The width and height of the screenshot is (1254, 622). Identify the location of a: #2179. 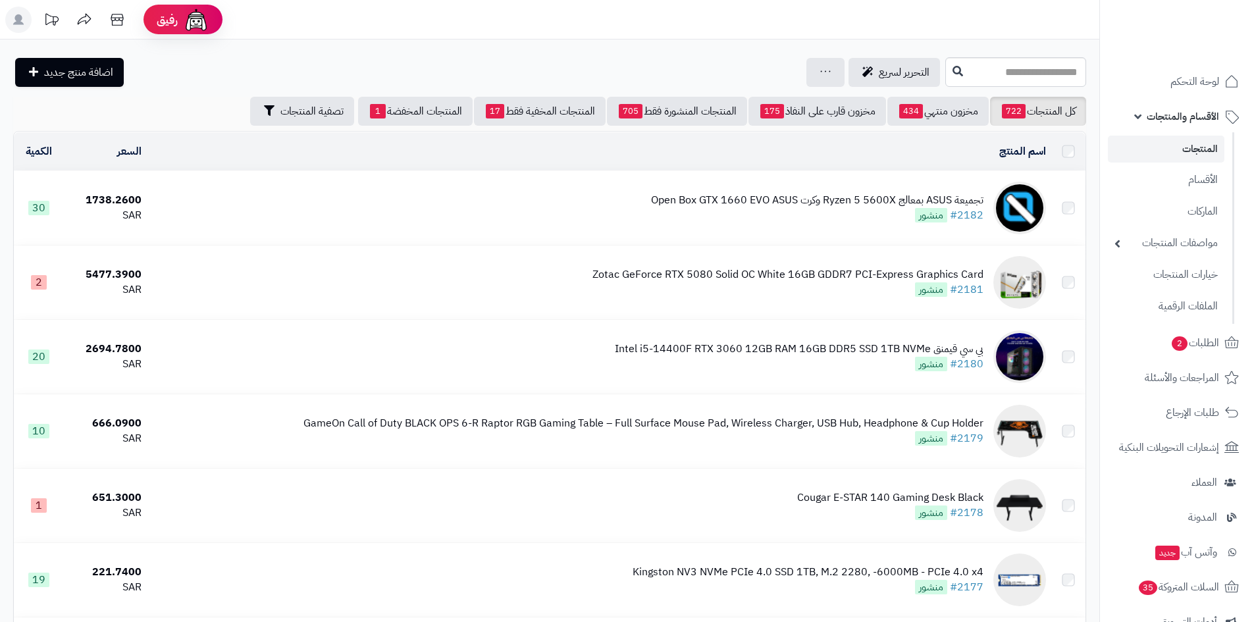
(966, 438).